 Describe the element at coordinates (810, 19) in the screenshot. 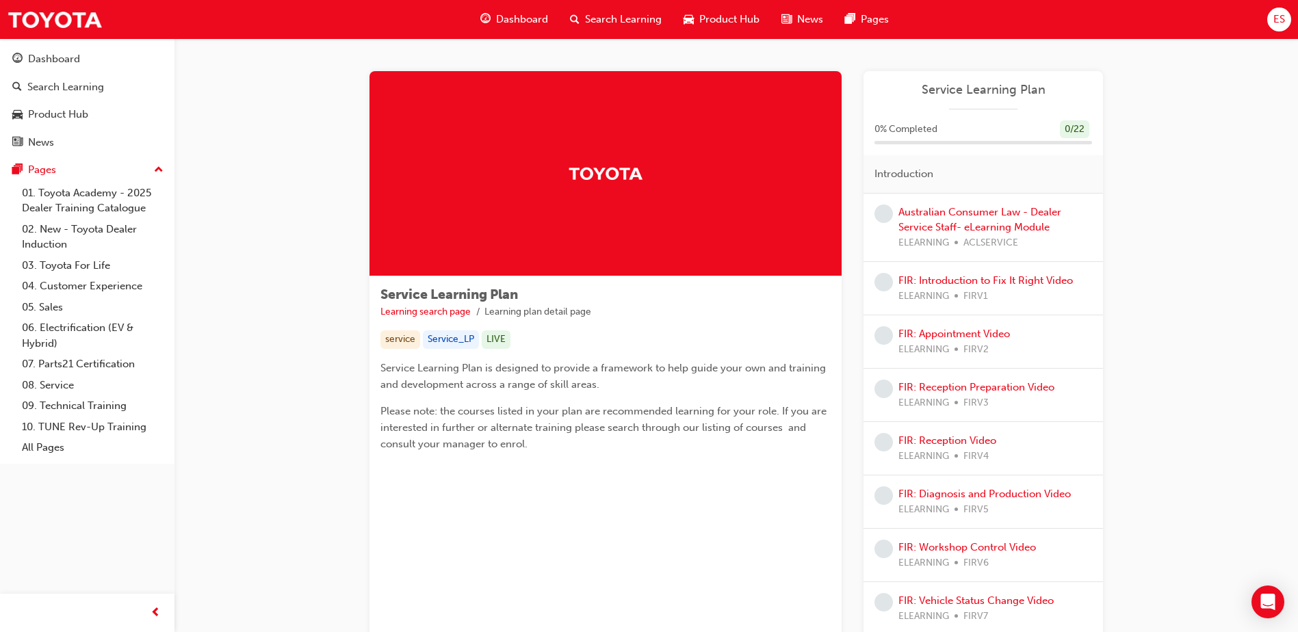

I see `span: News` at that location.